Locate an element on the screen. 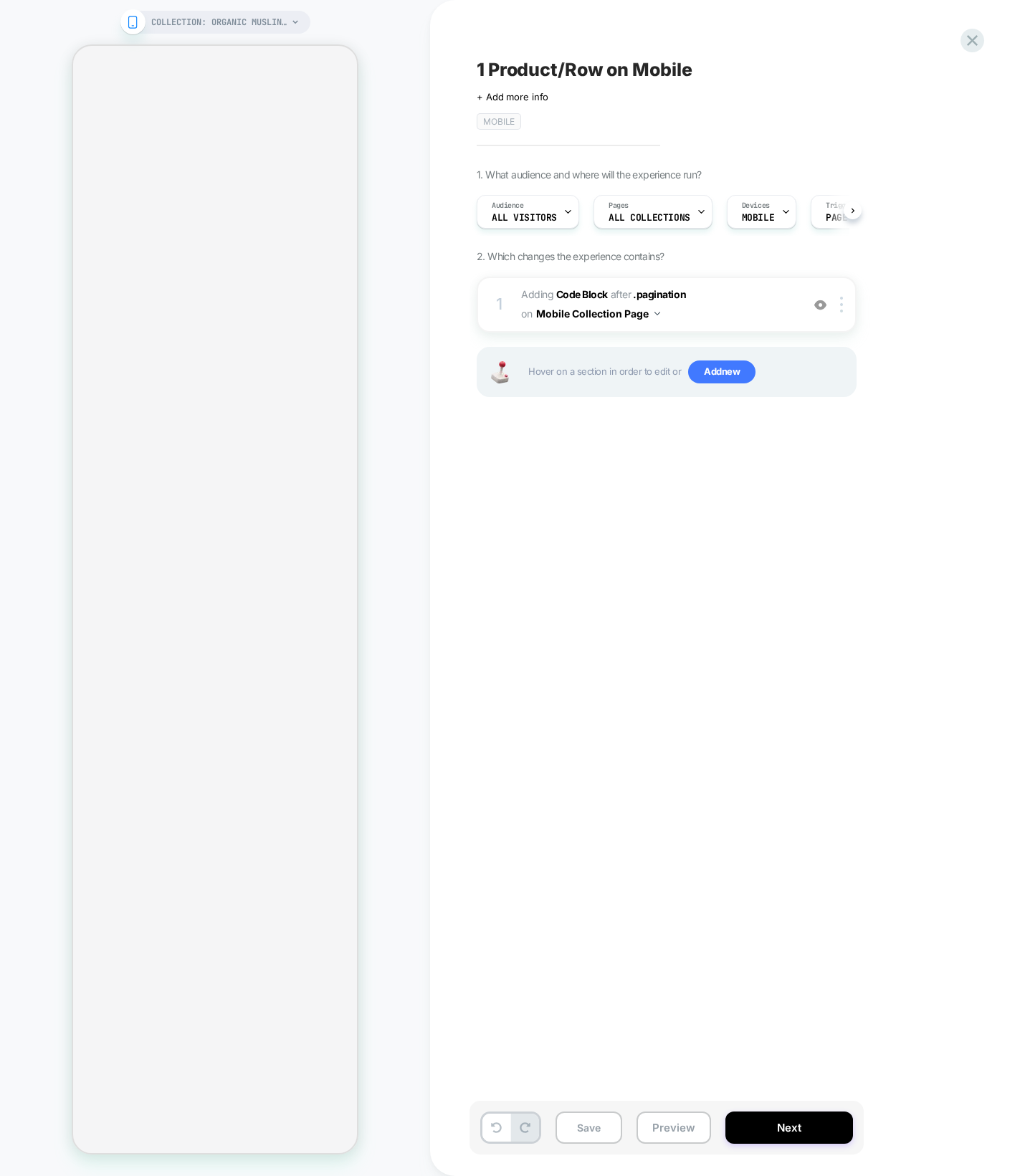  button: Next is located at coordinates (789, 1128).